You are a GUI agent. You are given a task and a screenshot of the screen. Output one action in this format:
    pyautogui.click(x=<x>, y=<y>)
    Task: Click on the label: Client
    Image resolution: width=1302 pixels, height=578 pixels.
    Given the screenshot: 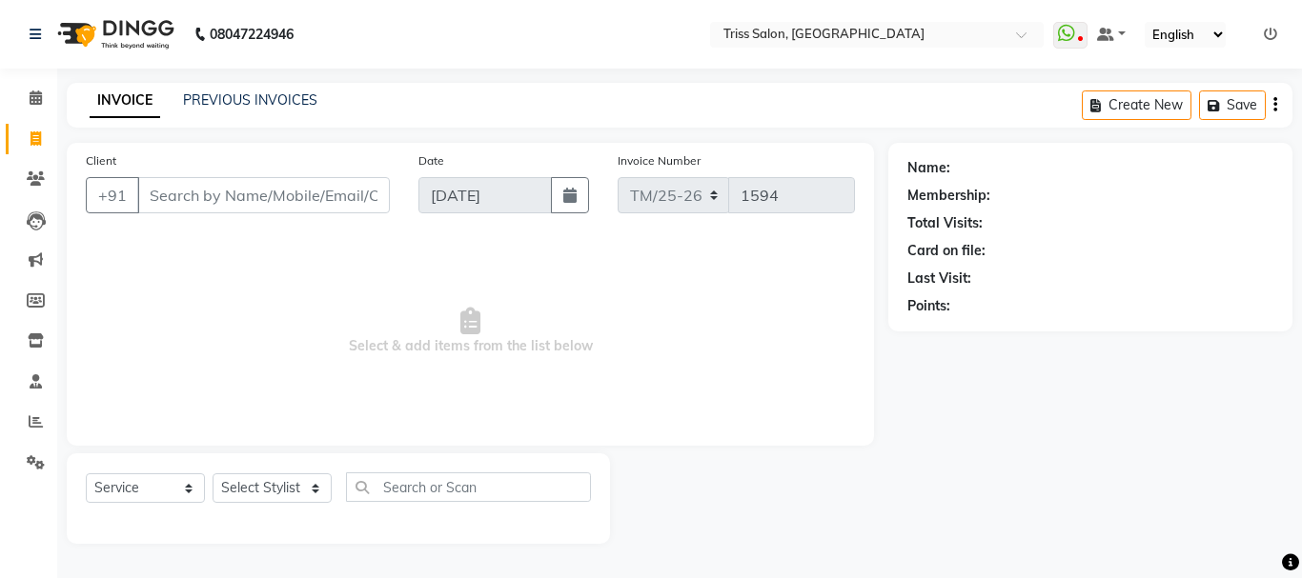 What is the action you would take?
    pyautogui.click(x=101, y=161)
    